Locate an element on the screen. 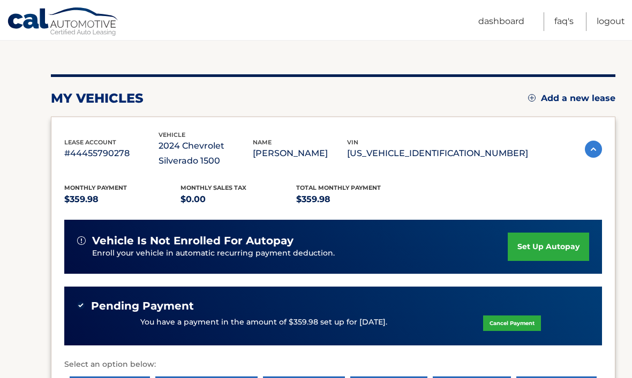  span: Pending Payment is located at coordinates (142, 306).